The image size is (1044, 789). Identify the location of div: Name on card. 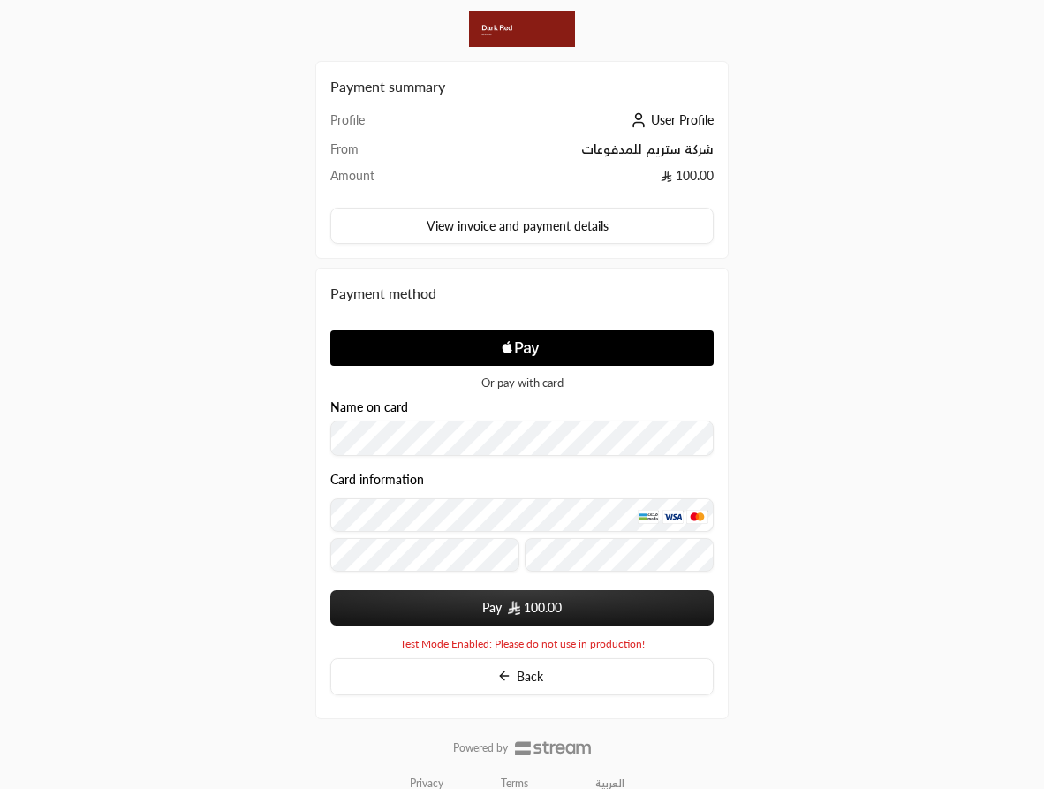
(522, 428).